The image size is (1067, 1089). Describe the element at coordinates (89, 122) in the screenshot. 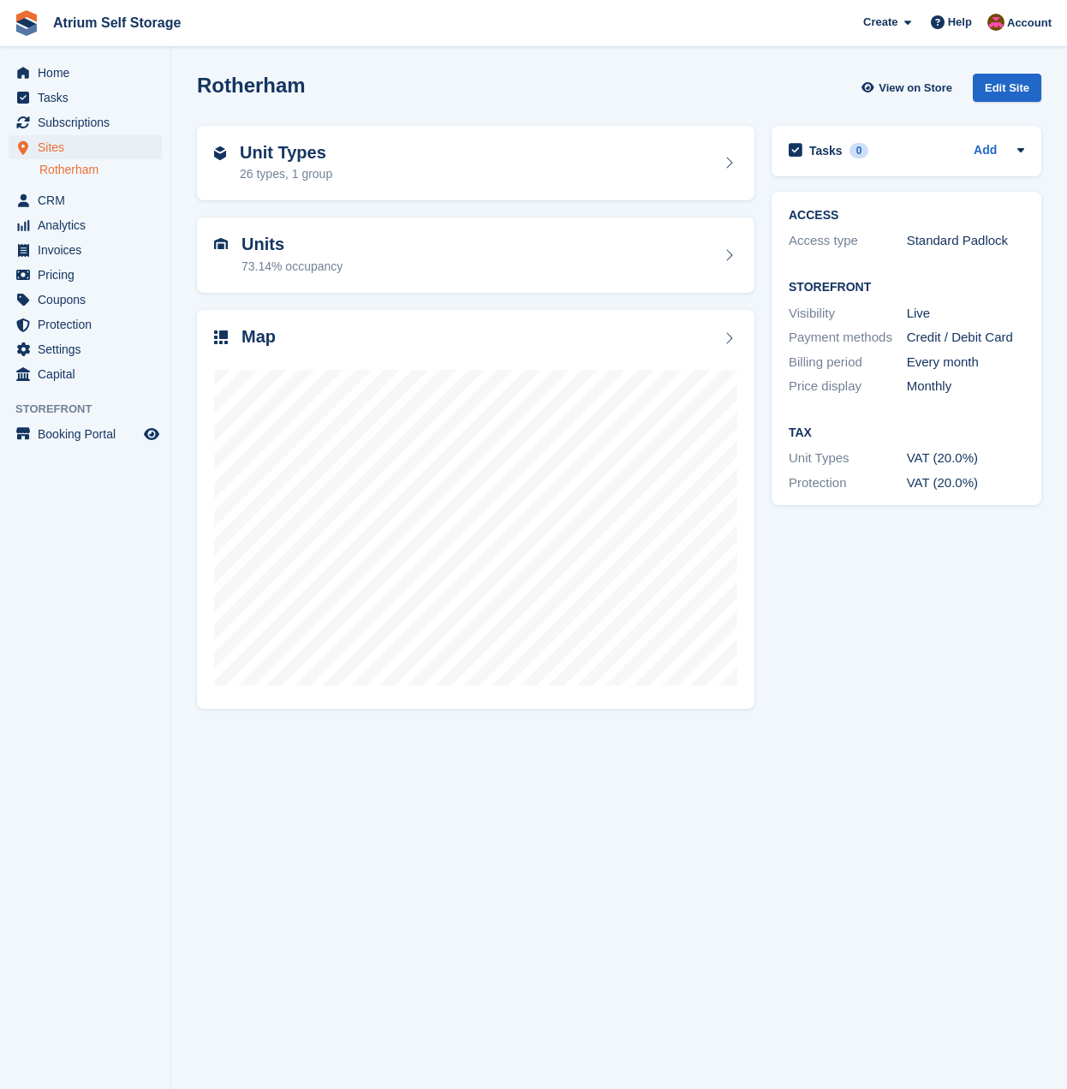

I see `span: Subscriptions` at that location.